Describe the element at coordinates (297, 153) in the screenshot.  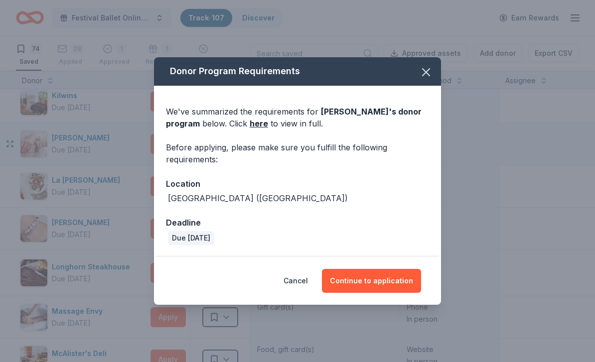
I see `div: Before applying, please make sure you fulfill the following requirements:` at that location.